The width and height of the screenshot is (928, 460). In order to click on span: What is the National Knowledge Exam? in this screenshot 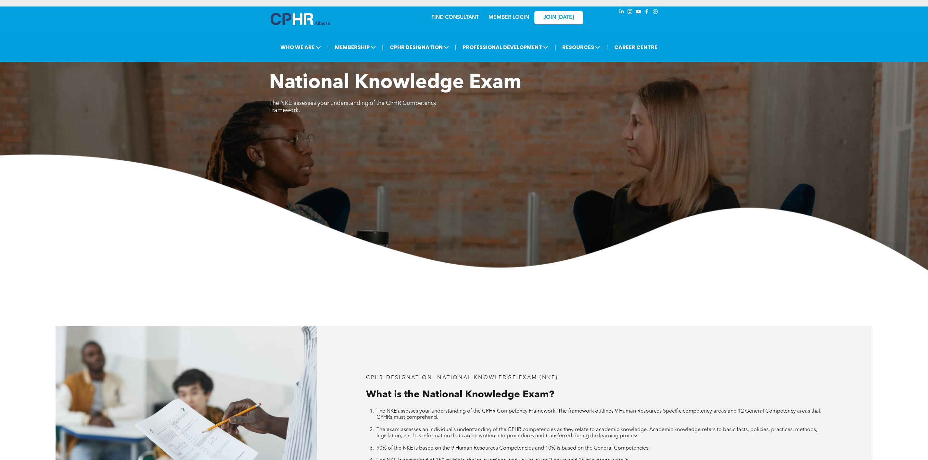, I will do `click(460, 395)`.